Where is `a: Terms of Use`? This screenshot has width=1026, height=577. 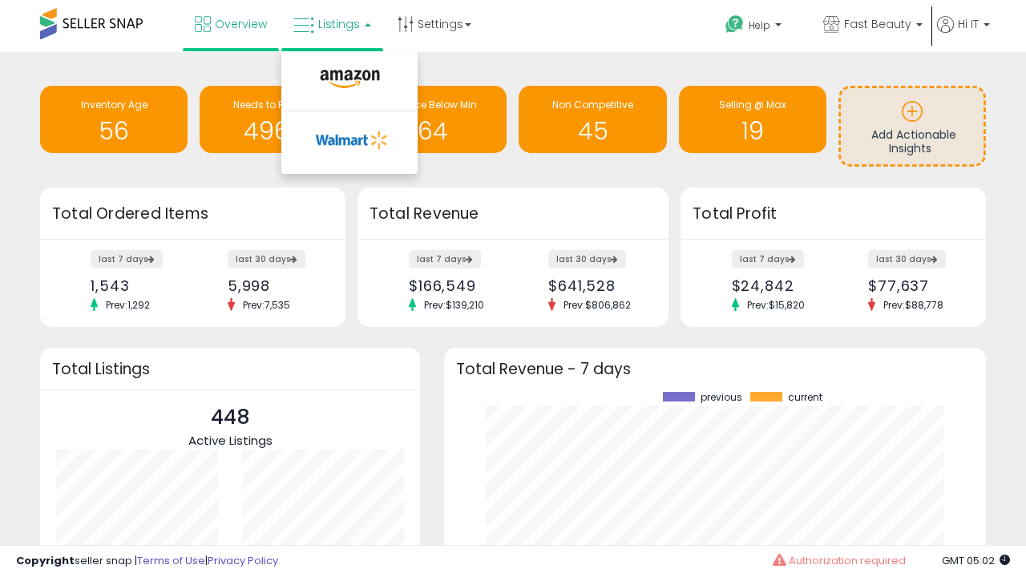
a: Terms of Use is located at coordinates (171, 560).